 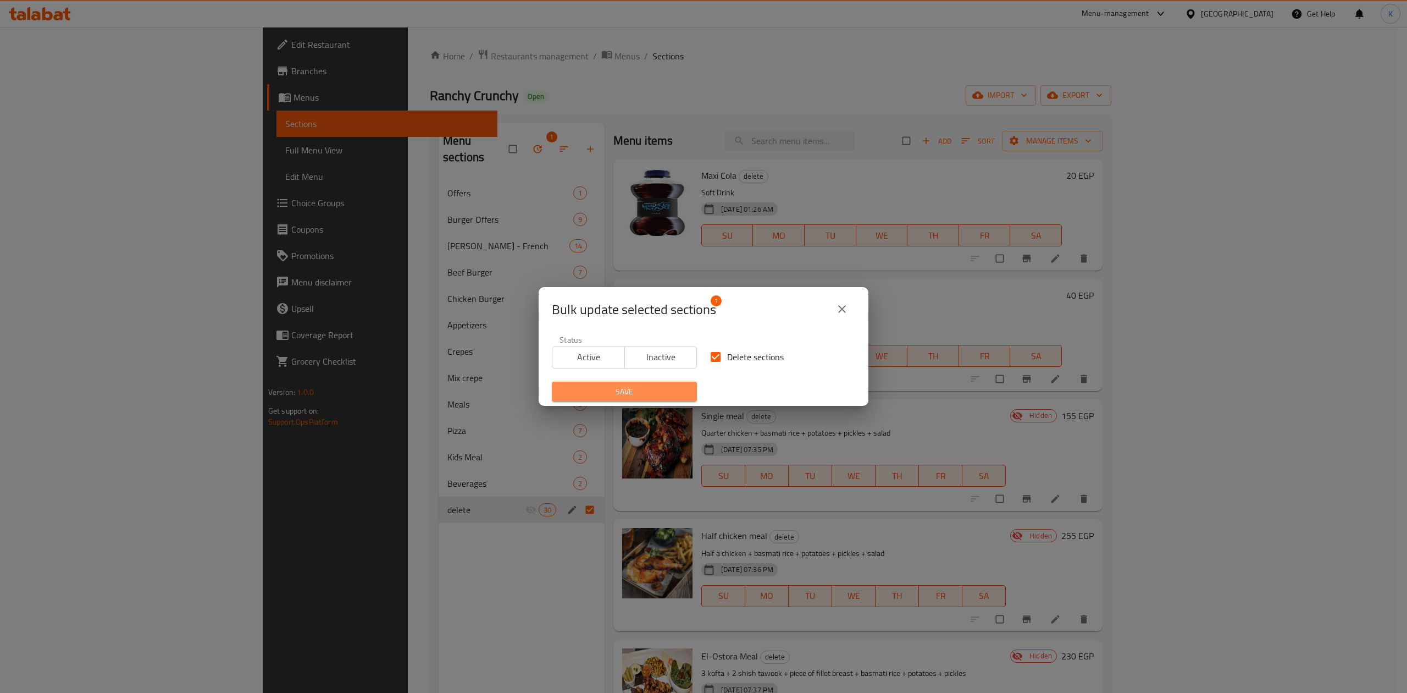 I want to click on button: close, so click(x=842, y=309).